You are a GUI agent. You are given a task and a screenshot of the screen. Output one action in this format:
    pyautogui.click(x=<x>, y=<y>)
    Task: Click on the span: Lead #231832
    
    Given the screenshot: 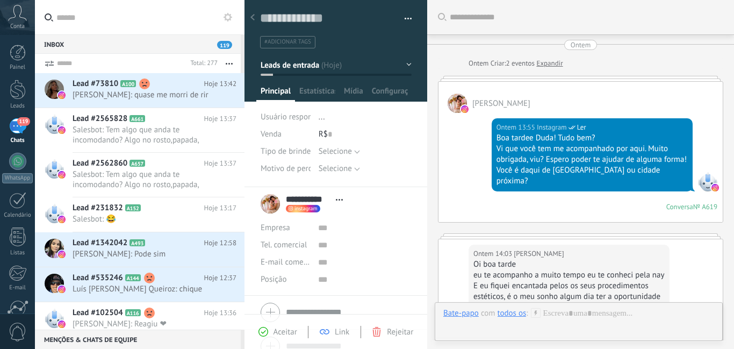 What is the action you would take?
    pyautogui.click(x=98, y=208)
    